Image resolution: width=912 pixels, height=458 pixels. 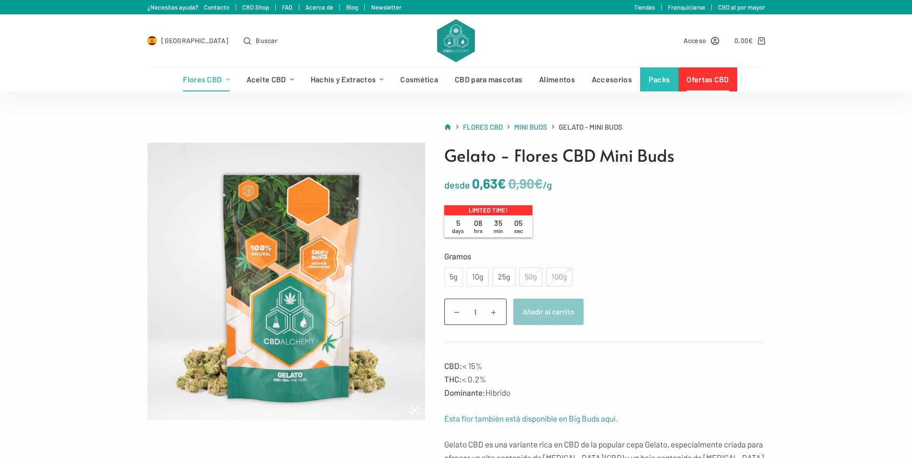 I want to click on nav: Menú de cabecera, so click(x=456, y=79).